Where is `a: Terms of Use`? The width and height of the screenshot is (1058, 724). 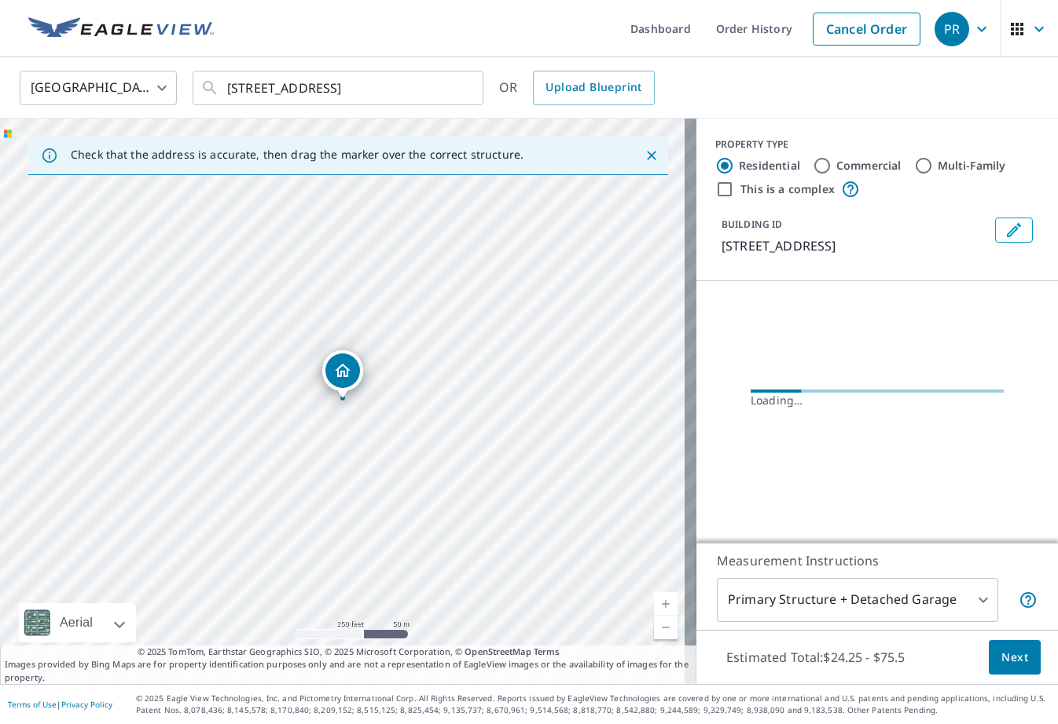 a: Terms of Use is located at coordinates (32, 705).